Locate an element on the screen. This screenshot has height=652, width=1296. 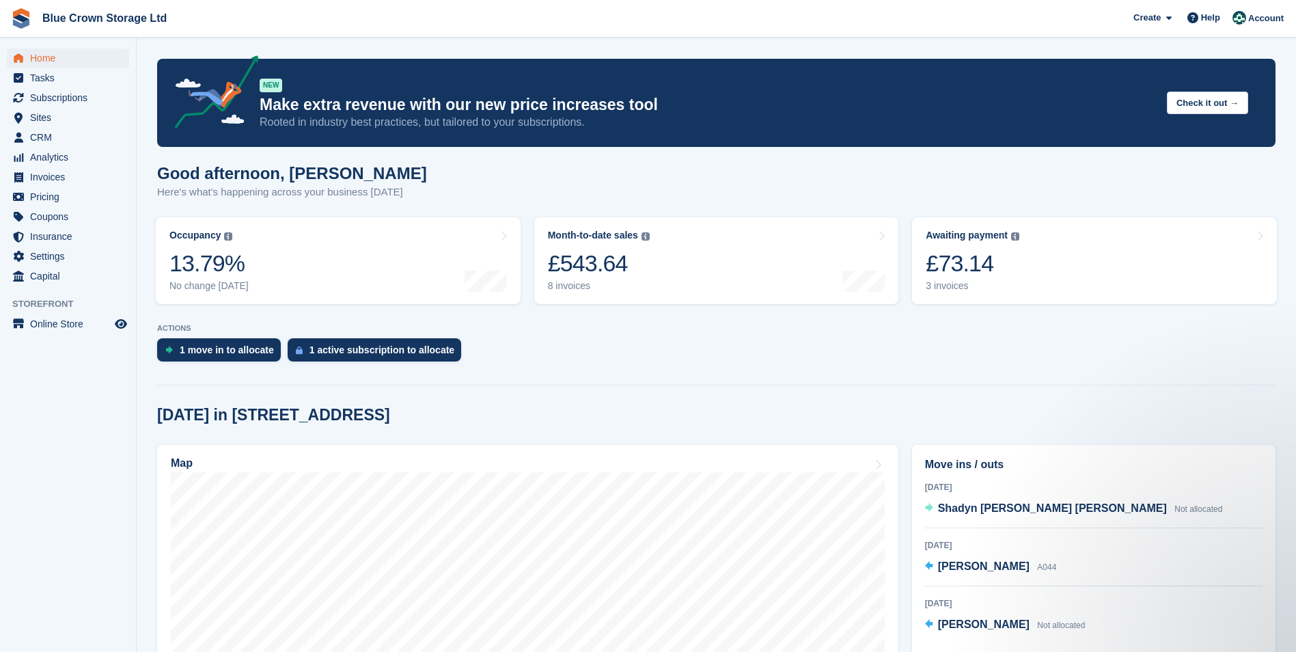
img: active_subscription_to_allocate_icon-d502201f5373d7db506a760aba3b589e785aa758c864c3986d89f69b8ff3... is located at coordinates (299, 350).